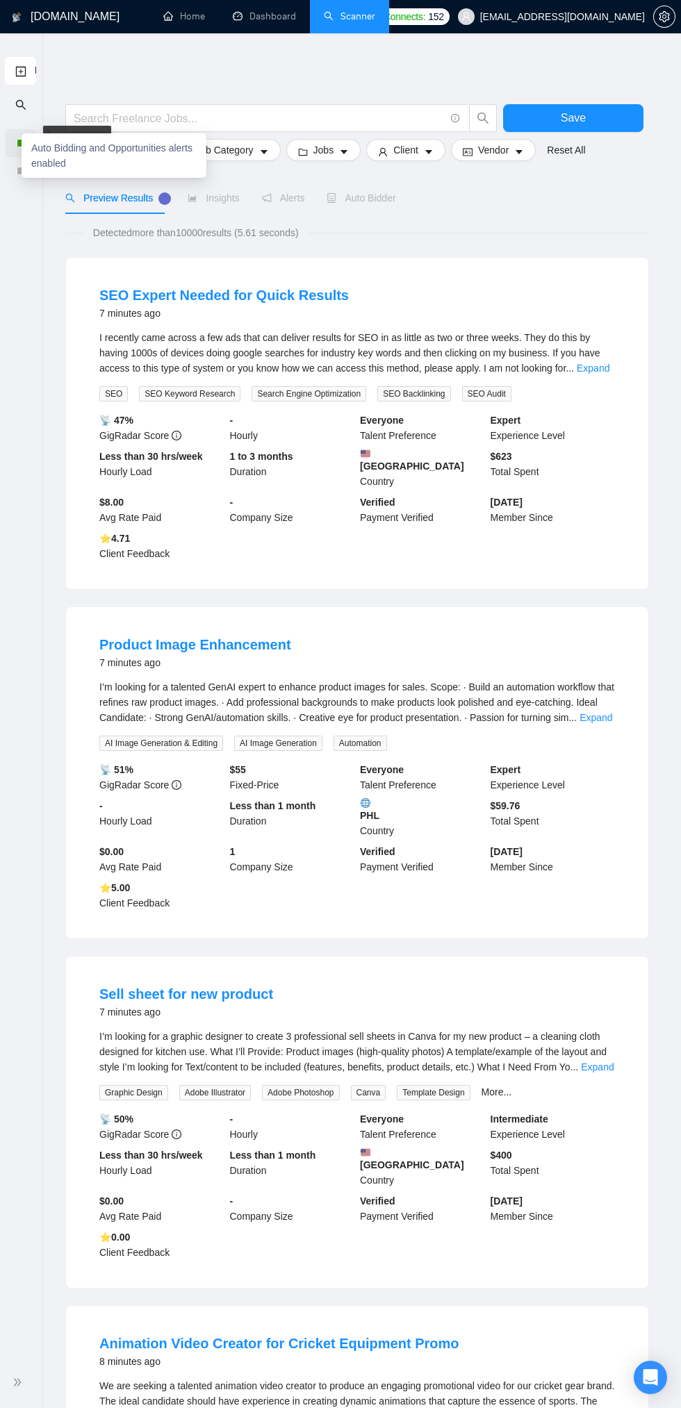 The image size is (681, 1408). I want to click on span: SEO Keyword Research, so click(190, 394).